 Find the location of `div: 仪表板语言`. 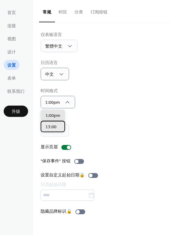

div: 仪表板语言 is located at coordinates (58, 35).